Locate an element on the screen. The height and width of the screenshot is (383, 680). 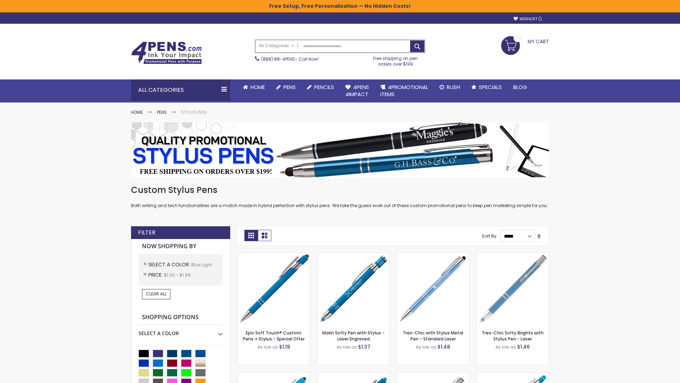
a: Tres-Chic Softy Brights with Stylus Pen - Laser is located at coordinates (513, 335).